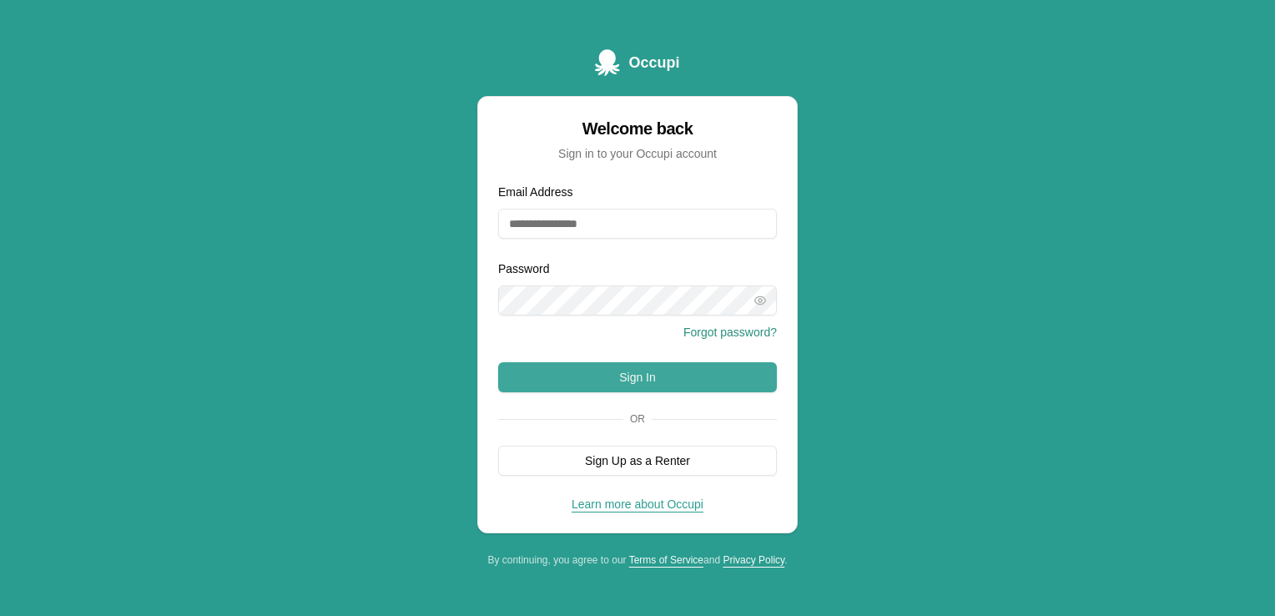  What do you see at coordinates (638, 504) in the screenshot?
I see `a: Learn more about Occupi` at bounding box center [638, 504].